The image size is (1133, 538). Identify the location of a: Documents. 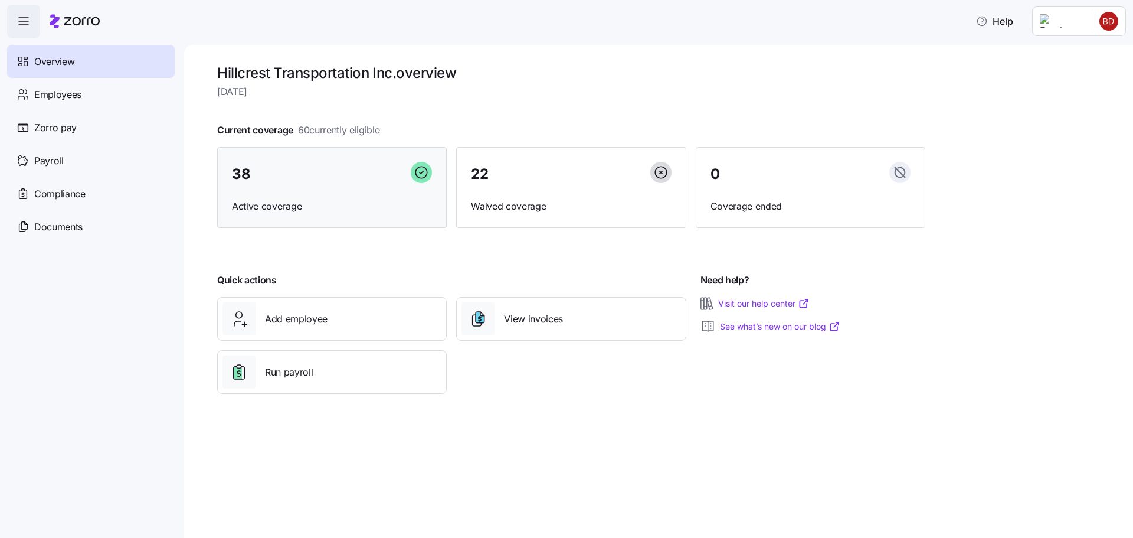
(91, 227).